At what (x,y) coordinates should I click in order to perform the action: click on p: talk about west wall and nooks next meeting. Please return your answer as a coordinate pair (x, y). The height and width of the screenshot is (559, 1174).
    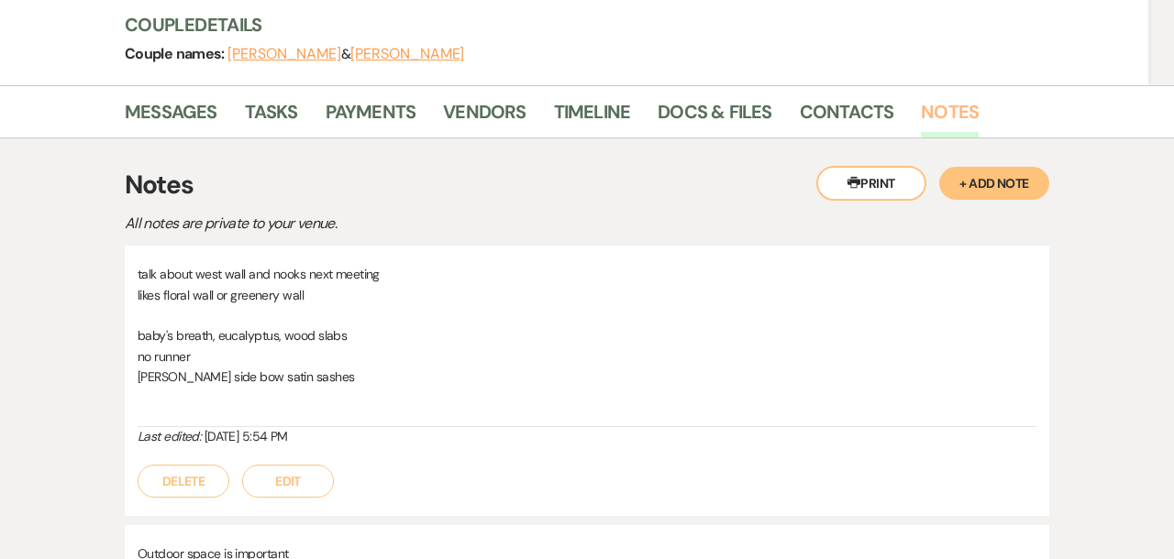
    Looking at the image, I should click on (587, 274).